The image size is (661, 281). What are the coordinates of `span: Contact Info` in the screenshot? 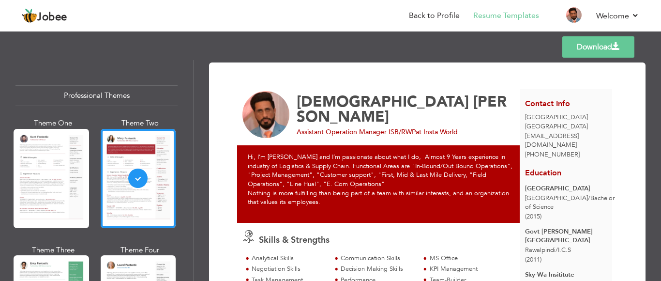 It's located at (548, 104).